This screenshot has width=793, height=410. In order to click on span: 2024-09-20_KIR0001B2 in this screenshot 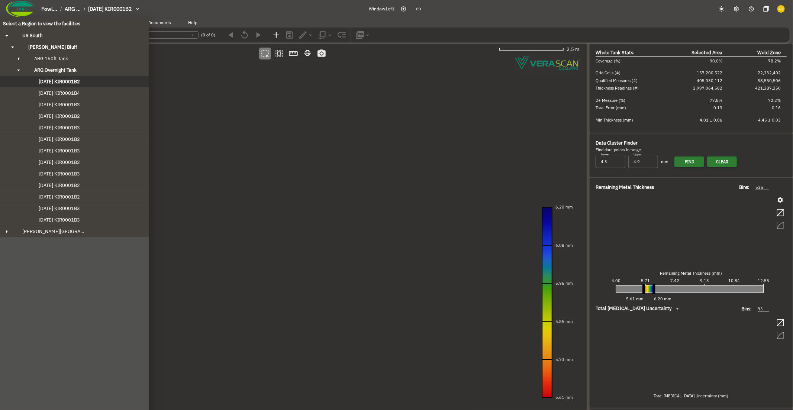, I will do `click(52, 81)`.